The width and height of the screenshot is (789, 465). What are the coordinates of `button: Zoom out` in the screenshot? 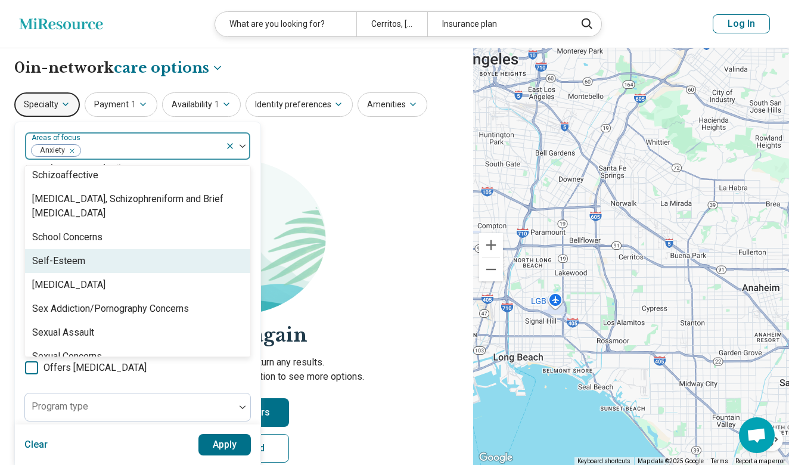 It's located at (491, 270).